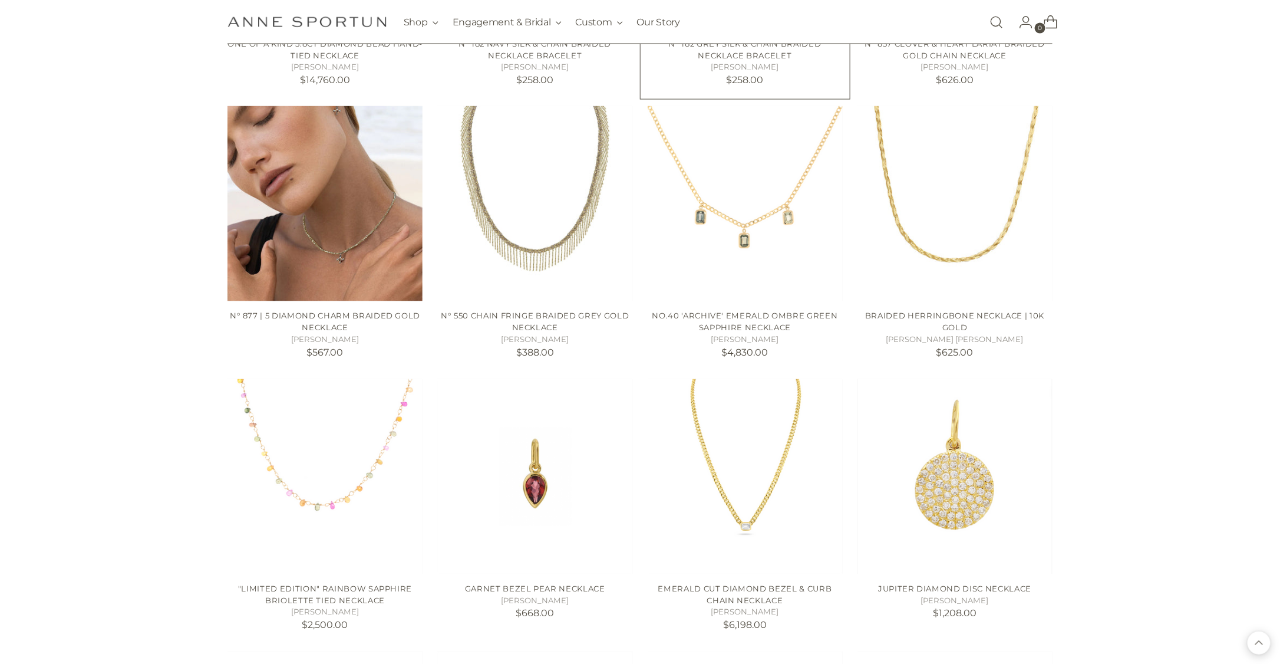 Image resolution: width=1280 pixels, height=664 pixels. I want to click on a: N° 182 Grey Silk & Chain Braided Necklace Bracelet, so click(745, 50).